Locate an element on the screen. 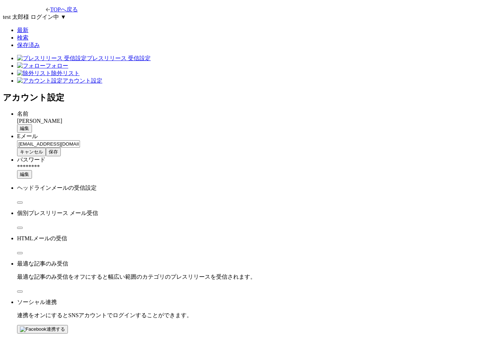  button: 連携する is located at coordinates (42, 329).